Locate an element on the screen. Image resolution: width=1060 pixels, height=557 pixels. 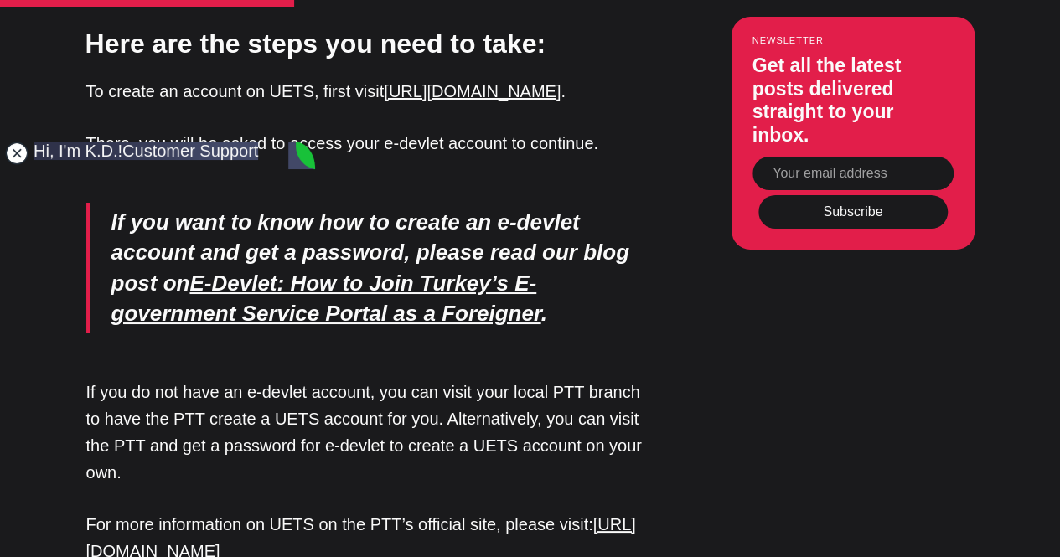
input: Your email address is located at coordinates (853, 173).